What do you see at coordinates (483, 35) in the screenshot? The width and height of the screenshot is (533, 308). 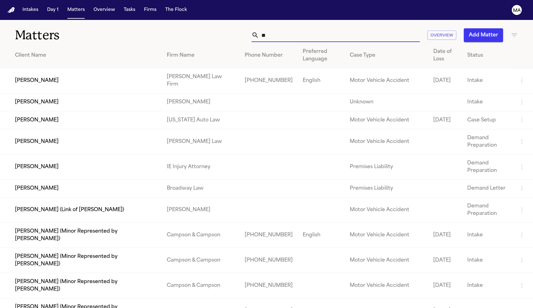 I see `button: Add Matter` at bounding box center [483, 35].